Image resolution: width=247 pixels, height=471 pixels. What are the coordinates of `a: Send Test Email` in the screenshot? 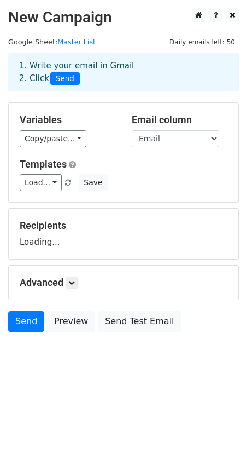 It's located at (140, 321).